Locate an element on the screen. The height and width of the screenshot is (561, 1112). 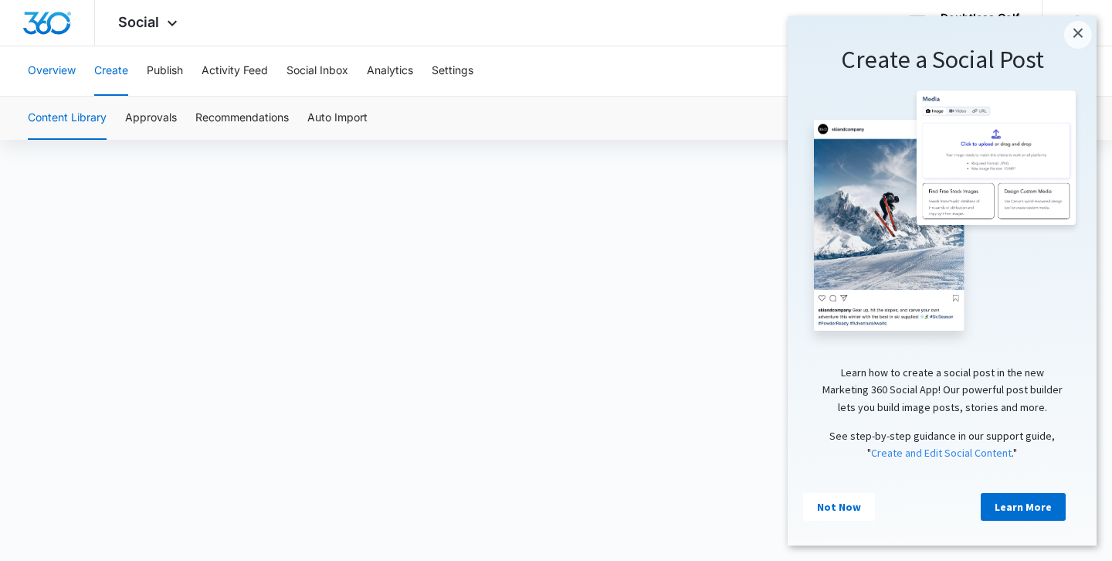
button: Recommendations is located at coordinates (242, 118).